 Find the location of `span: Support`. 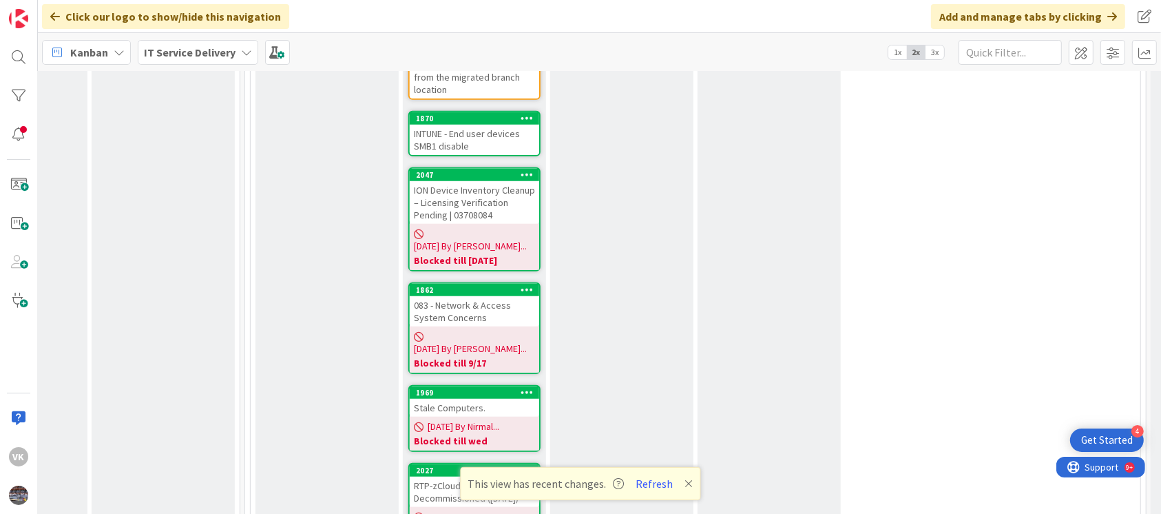

span: Support is located at coordinates (45, 10).